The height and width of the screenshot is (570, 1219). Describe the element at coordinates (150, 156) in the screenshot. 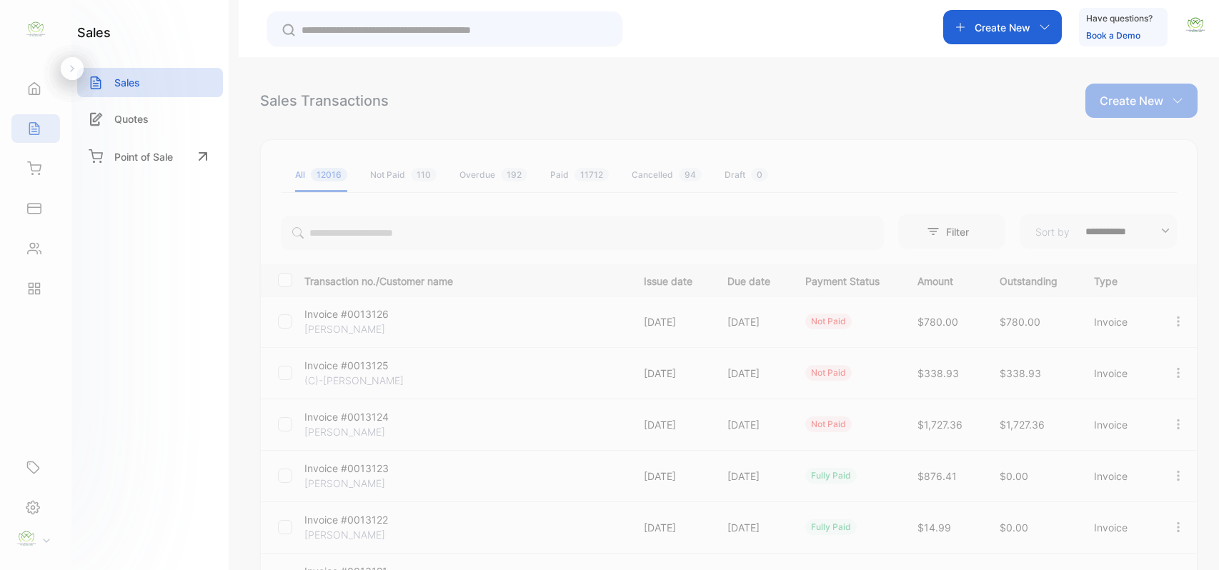

I see `a: Point of Sale` at that location.